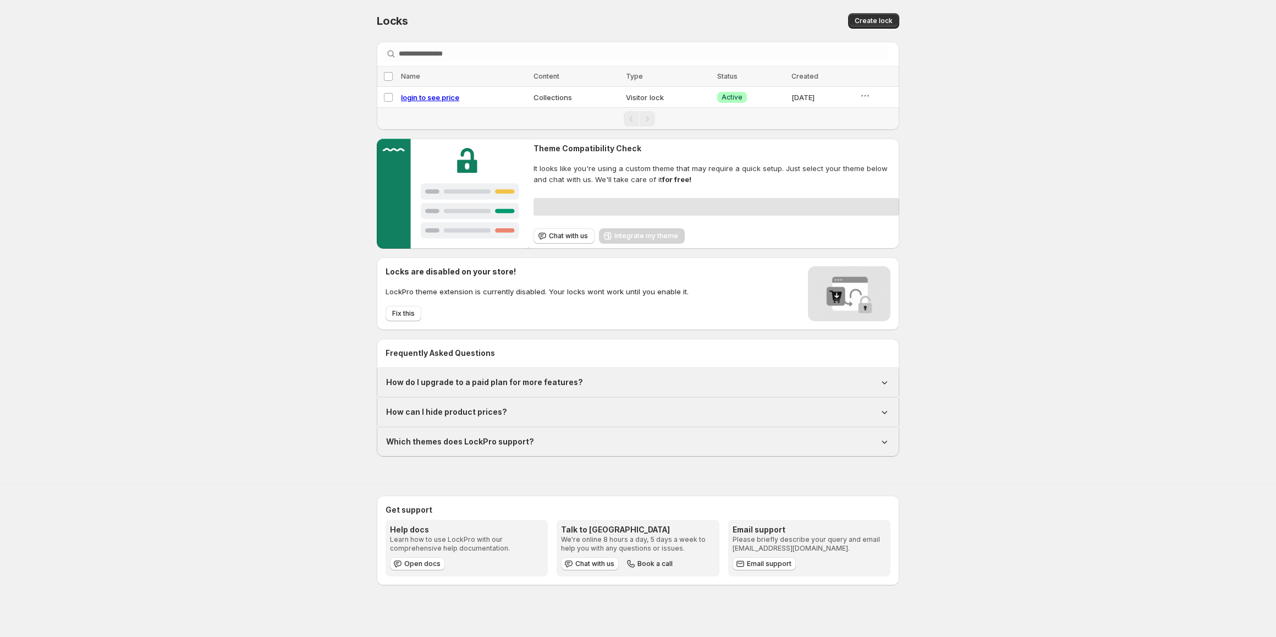  What do you see at coordinates (849, 294) in the screenshot?
I see `img: Locks disabled` at bounding box center [849, 294].